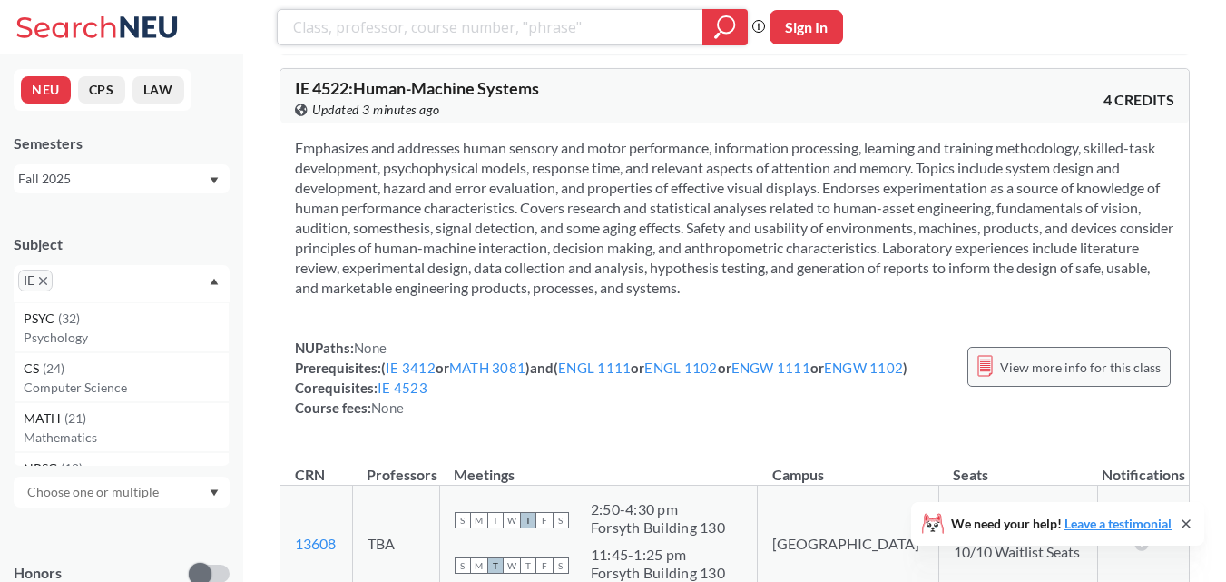 This screenshot has width=1226, height=582. What do you see at coordinates (122, 143) in the screenshot?
I see `div: Semesters` at bounding box center [122, 143].